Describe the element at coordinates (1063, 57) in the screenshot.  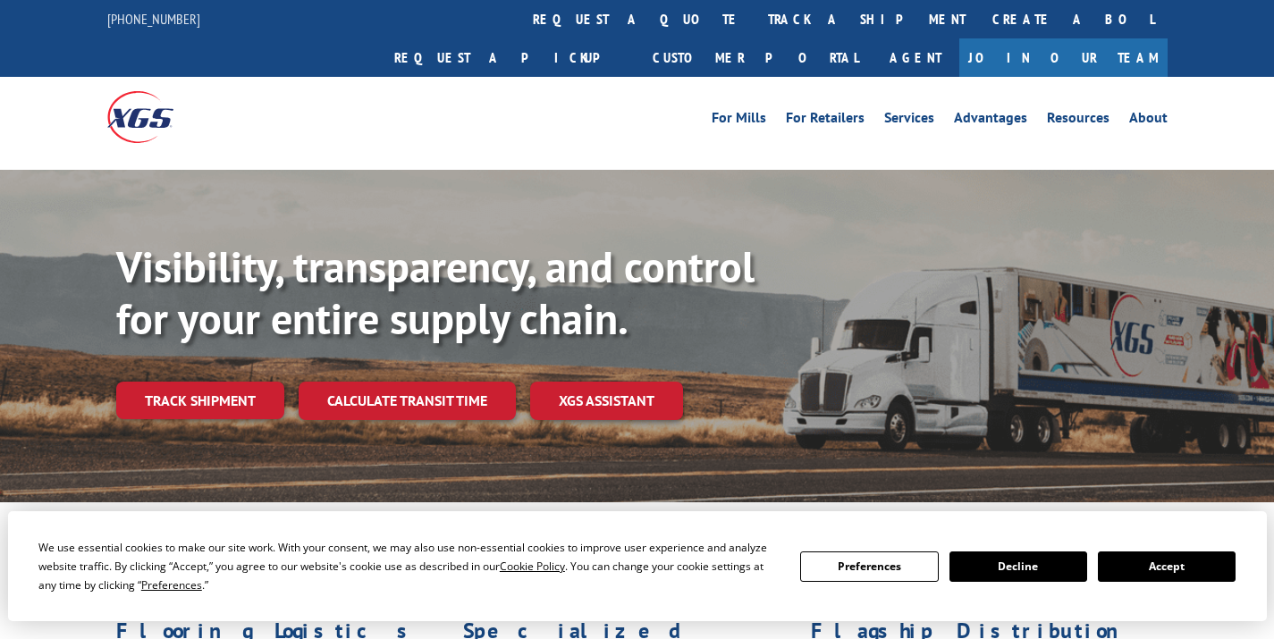
I see `a: Join Our Team` at that location.